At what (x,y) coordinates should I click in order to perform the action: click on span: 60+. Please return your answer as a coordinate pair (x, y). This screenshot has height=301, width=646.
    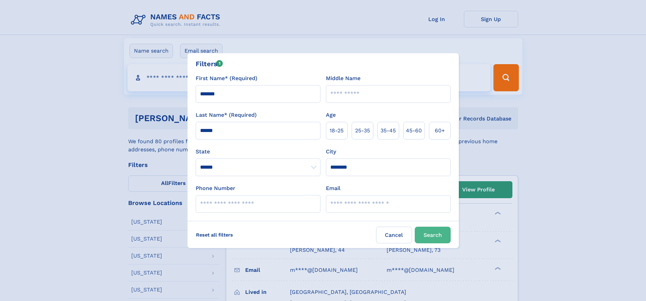
    Looking at the image, I should click on (440, 131).